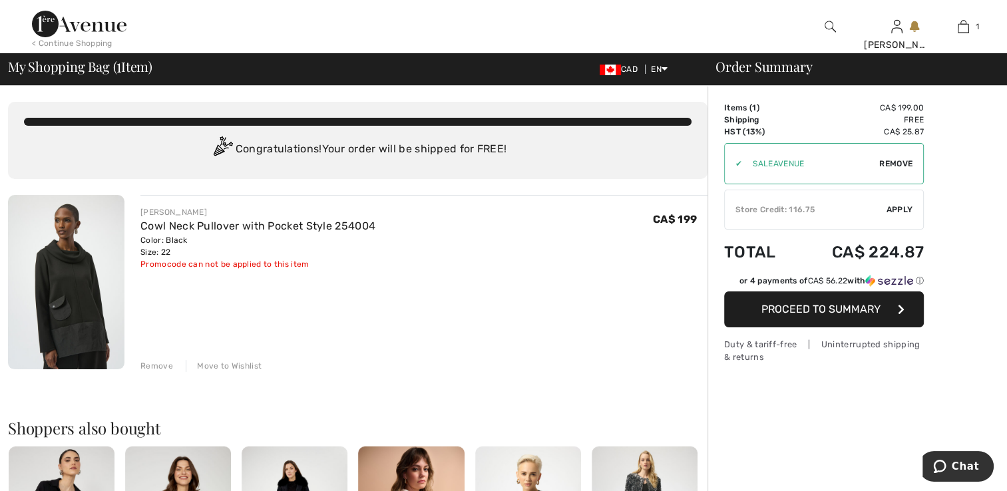 The width and height of the screenshot is (1007, 491). Describe the element at coordinates (760, 108) in the screenshot. I see `td: Items ( )` at that location.